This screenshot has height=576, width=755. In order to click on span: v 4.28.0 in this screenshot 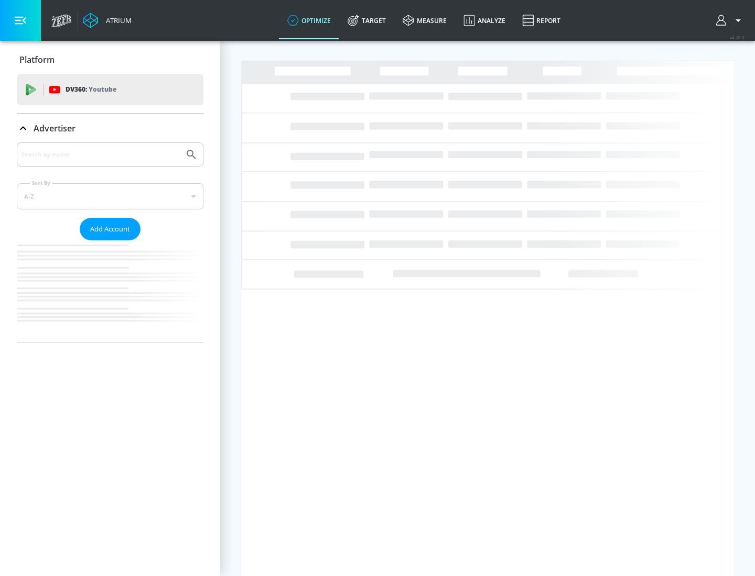, I will do `click(737, 37)`.